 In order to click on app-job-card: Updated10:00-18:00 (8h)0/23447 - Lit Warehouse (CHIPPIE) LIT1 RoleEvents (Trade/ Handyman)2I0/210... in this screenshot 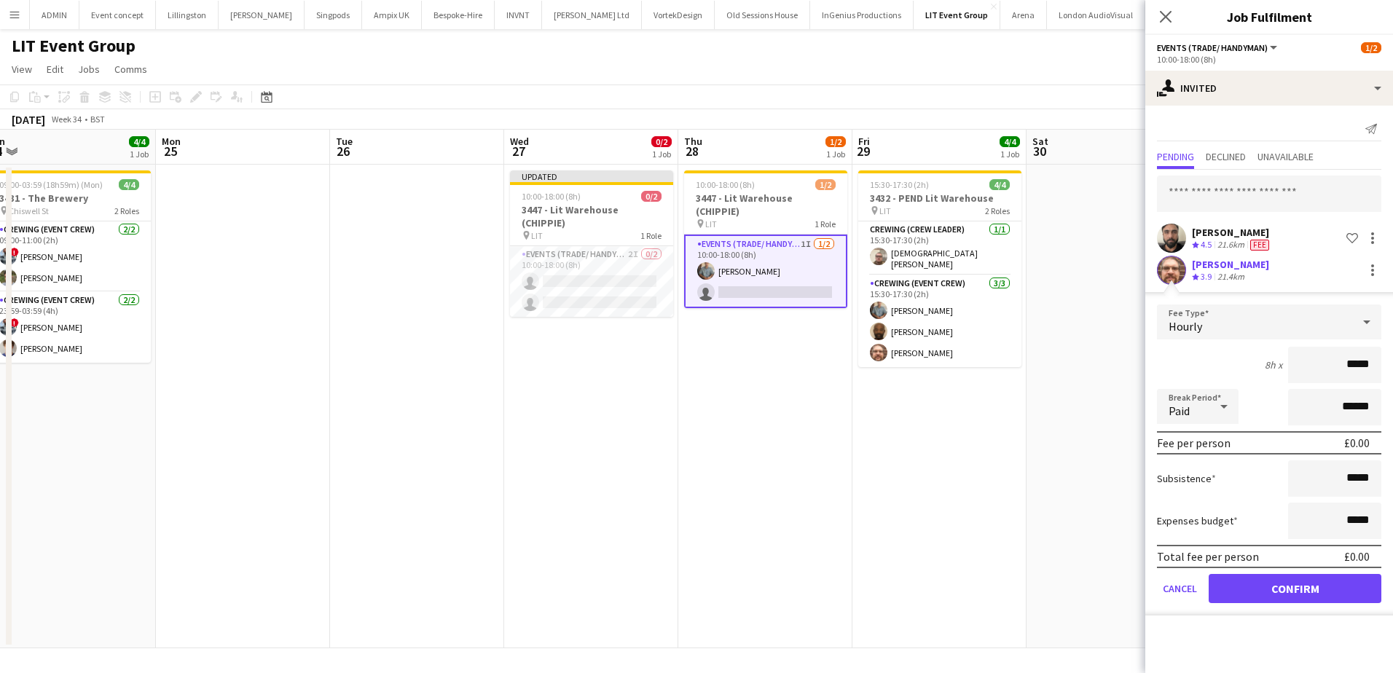, I will do `click(592, 243)`.